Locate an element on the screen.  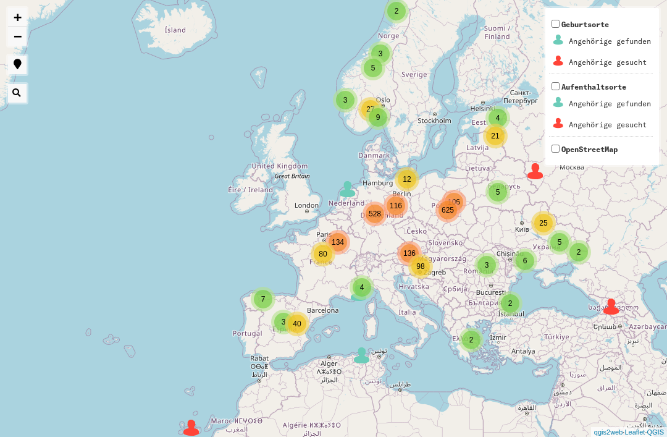
span: 80 is located at coordinates (323, 254).